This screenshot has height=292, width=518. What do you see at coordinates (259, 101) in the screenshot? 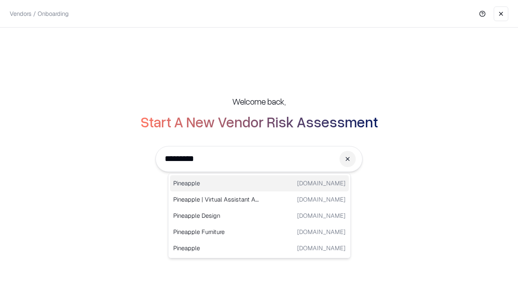
I see `h5: Welcome back,` at bounding box center [259, 101].